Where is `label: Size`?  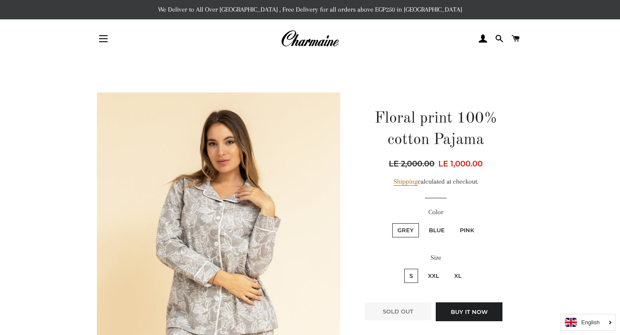
label: Size is located at coordinates (435, 258).